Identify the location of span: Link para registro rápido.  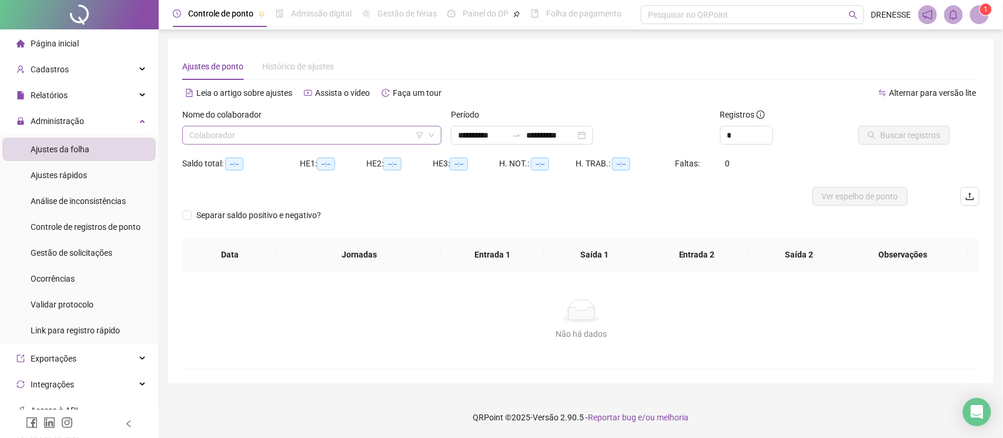
(75, 330).